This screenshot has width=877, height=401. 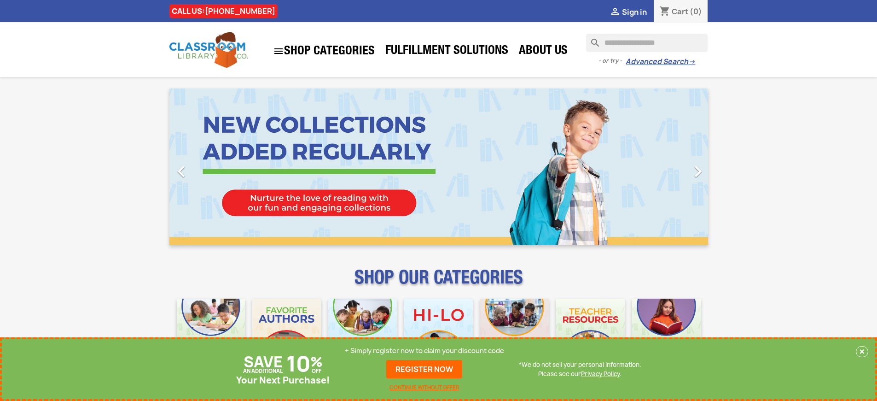 I want to click on i: shopping_cart, so click(x=665, y=12).